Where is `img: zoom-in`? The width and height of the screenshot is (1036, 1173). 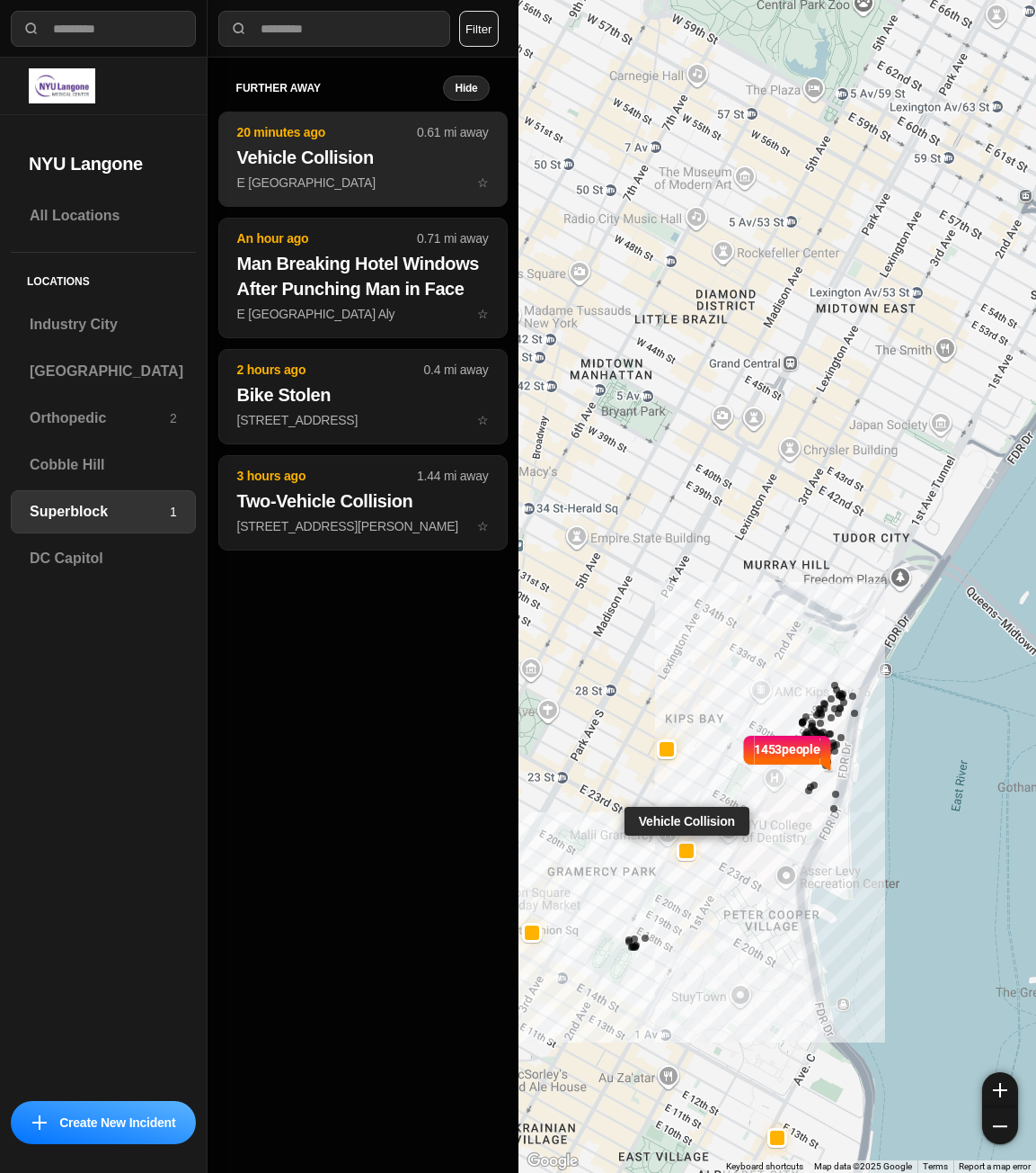
img: zoom-in is located at coordinates (1000, 1090).